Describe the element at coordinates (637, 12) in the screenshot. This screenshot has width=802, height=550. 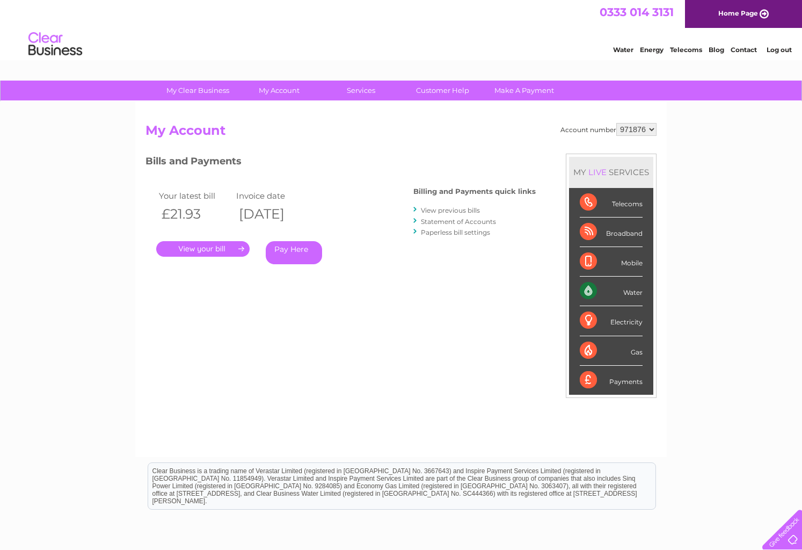
I see `a: 0333 014 3131` at that location.